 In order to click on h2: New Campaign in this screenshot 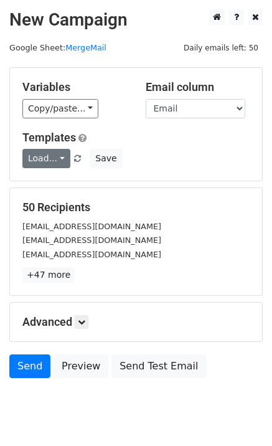, I will do `click(136, 20)`.